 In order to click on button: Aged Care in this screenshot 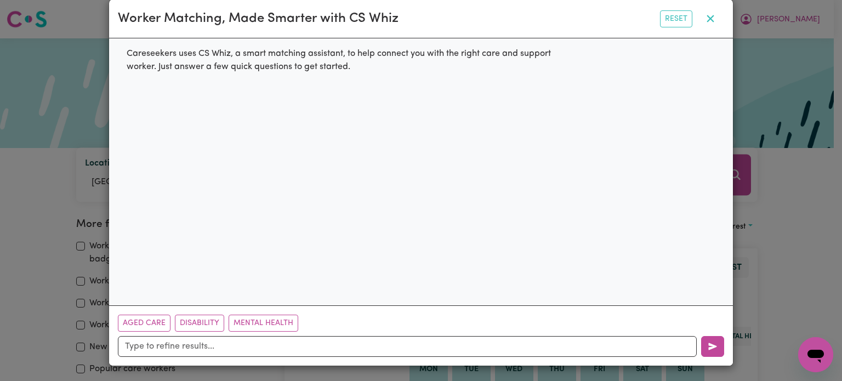, I will do `click(144, 323)`.